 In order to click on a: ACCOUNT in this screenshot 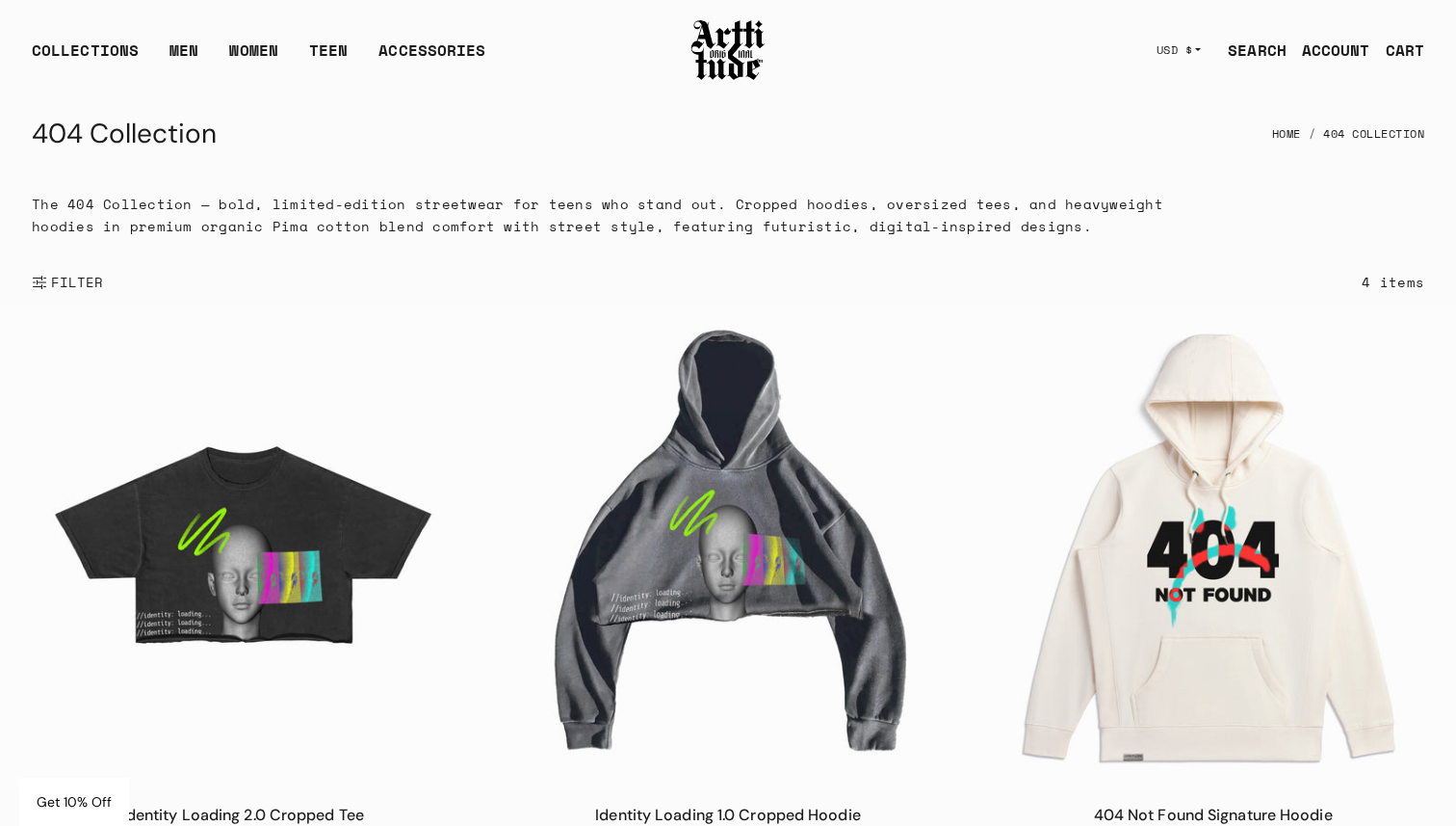, I will do `click(1329, 50)`.